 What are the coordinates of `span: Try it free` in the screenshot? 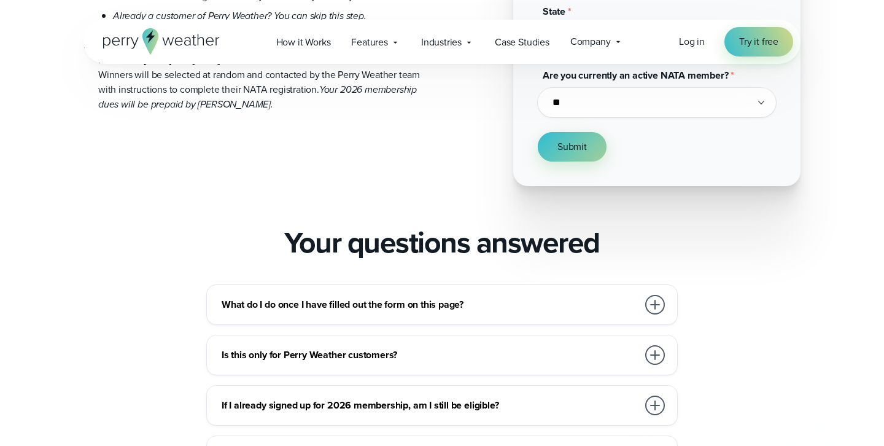 It's located at (759, 42).